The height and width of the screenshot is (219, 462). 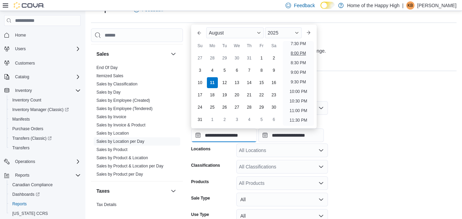 I want to click on div: day-25, so click(x=212, y=107).